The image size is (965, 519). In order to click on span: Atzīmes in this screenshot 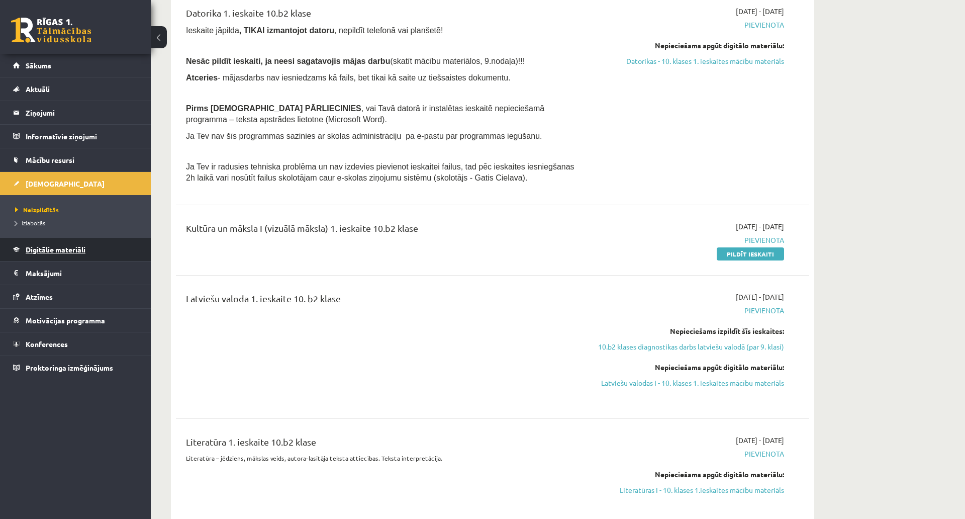, I will do `click(39, 297)`.